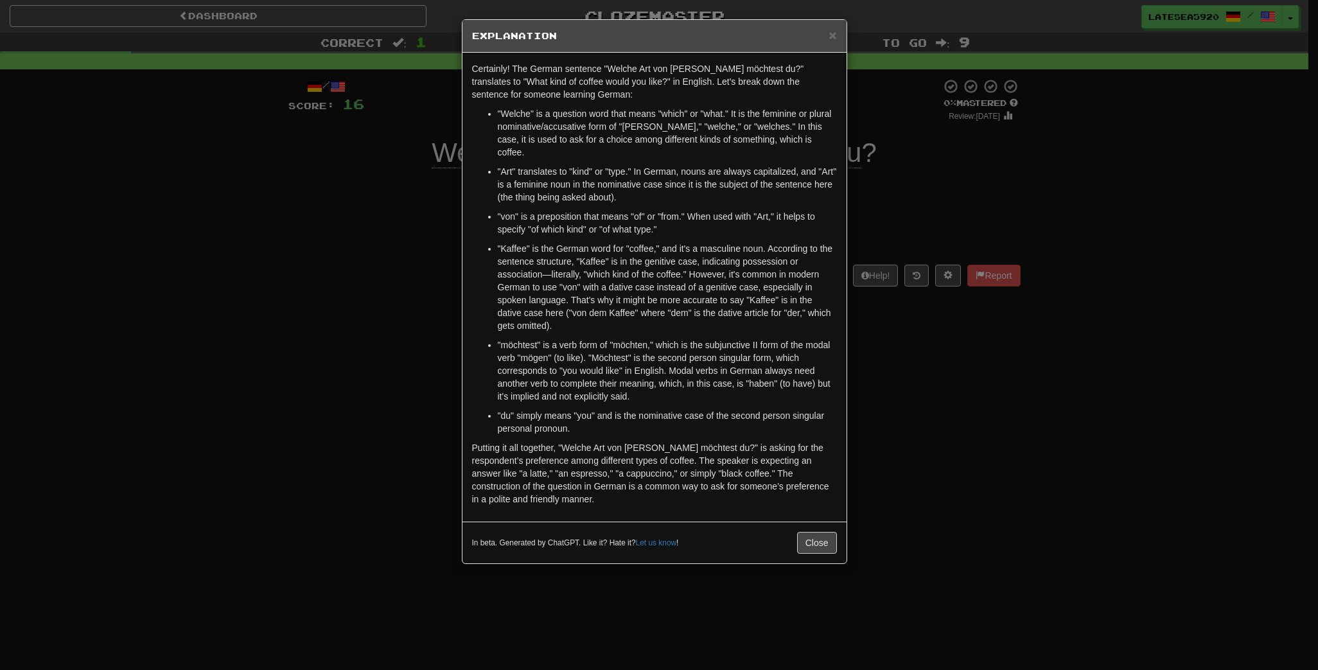  Describe the element at coordinates (668, 184) in the screenshot. I see `p: "Art" translates to "kind" or "type." In German, nouns are always capitalized, and "Art" is a fem...` at that location.